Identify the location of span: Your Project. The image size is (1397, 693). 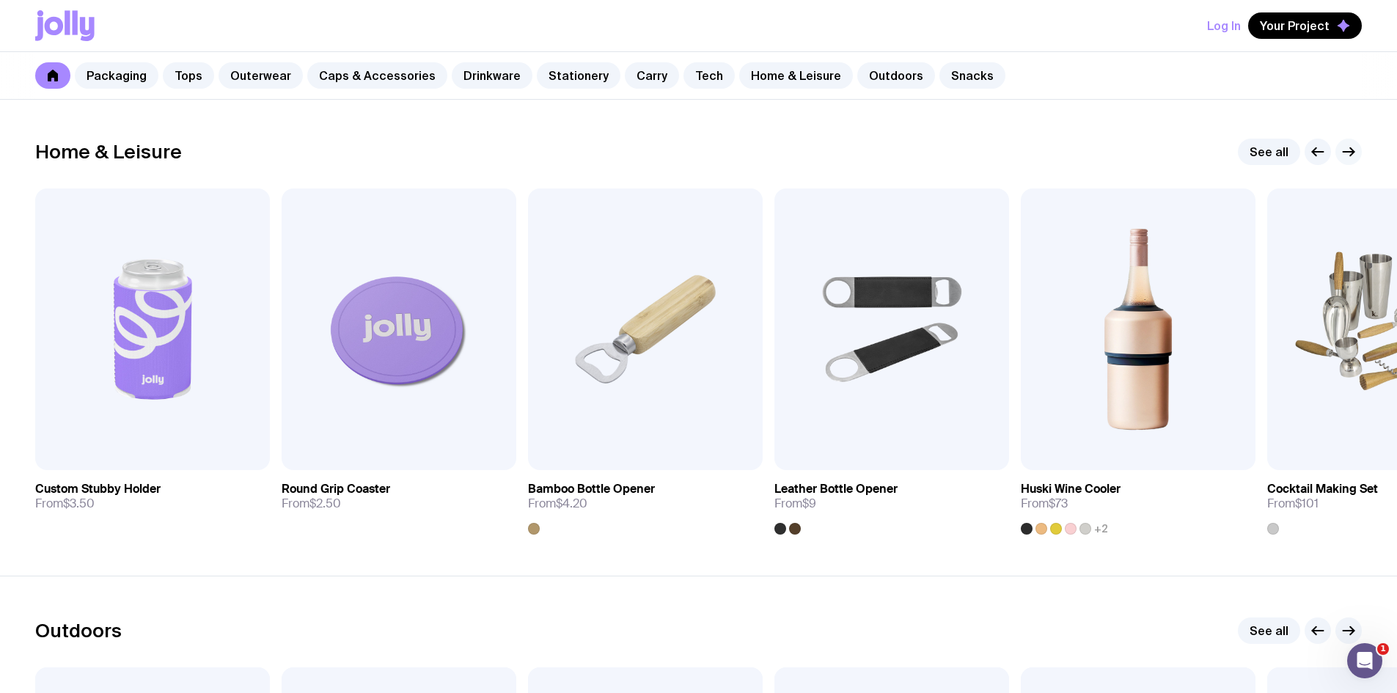
(1294, 26).